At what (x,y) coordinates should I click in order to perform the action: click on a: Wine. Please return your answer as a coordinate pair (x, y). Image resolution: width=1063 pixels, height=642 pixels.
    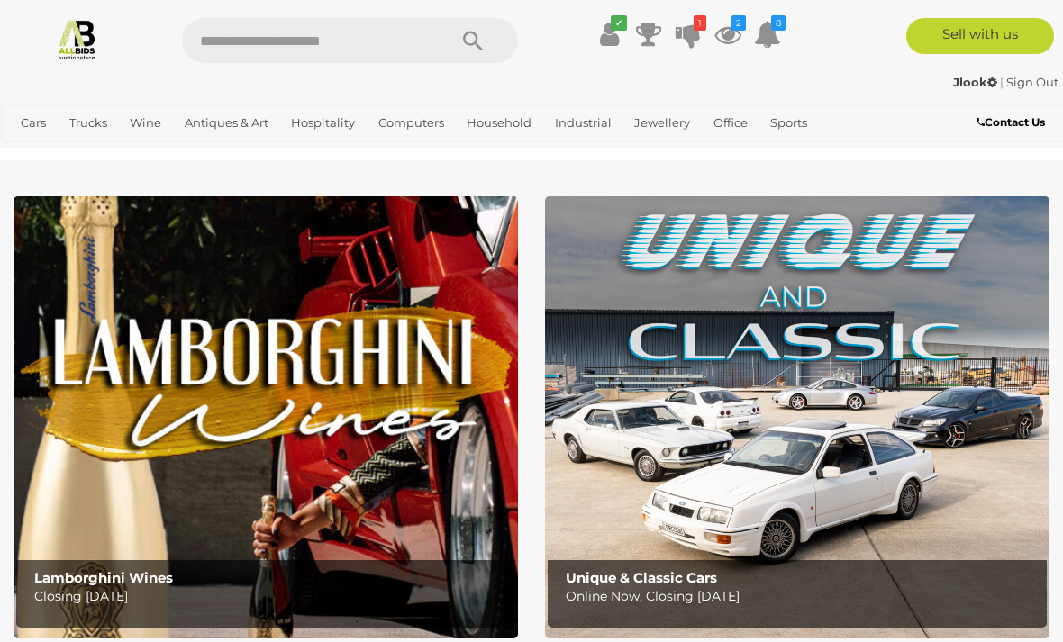
    Looking at the image, I should click on (145, 122).